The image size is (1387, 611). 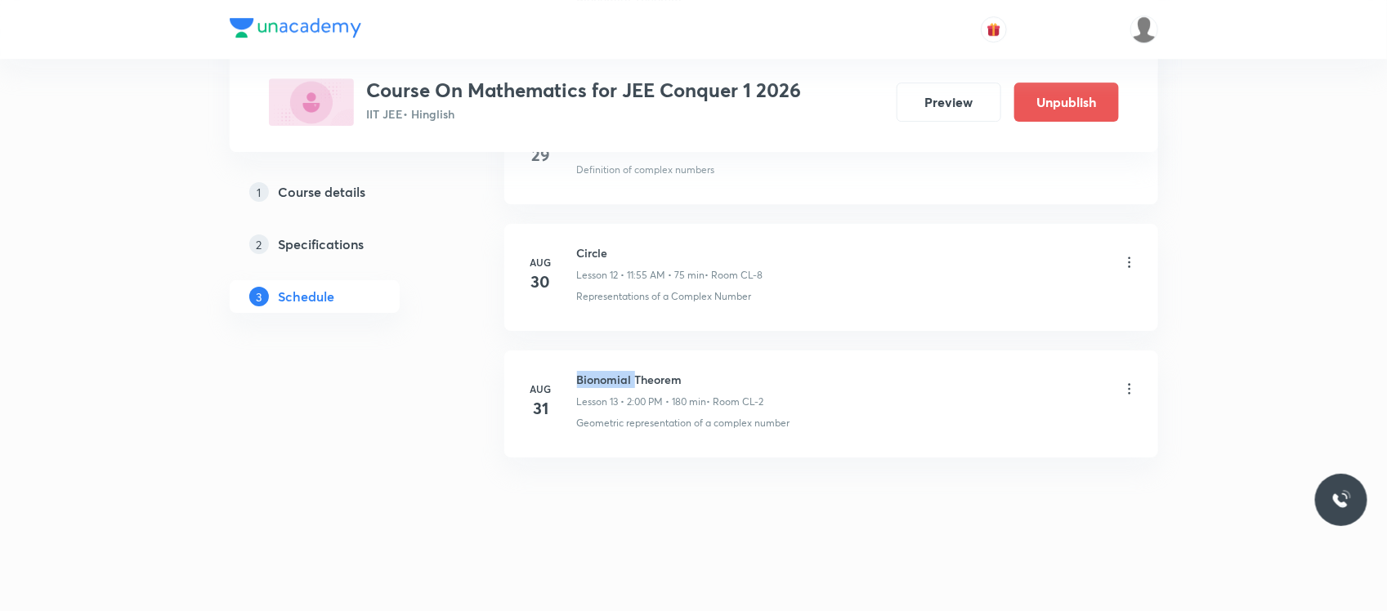 What do you see at coordinates (641, 275) in the screenshot?
I see `p: Lesson 12 • 11:55 AM • 75 min` at bounding box center [641, 275].